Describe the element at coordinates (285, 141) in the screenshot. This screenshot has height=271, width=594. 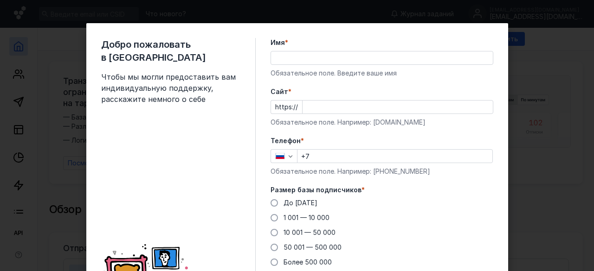
I see `span: Телефон` at that location.